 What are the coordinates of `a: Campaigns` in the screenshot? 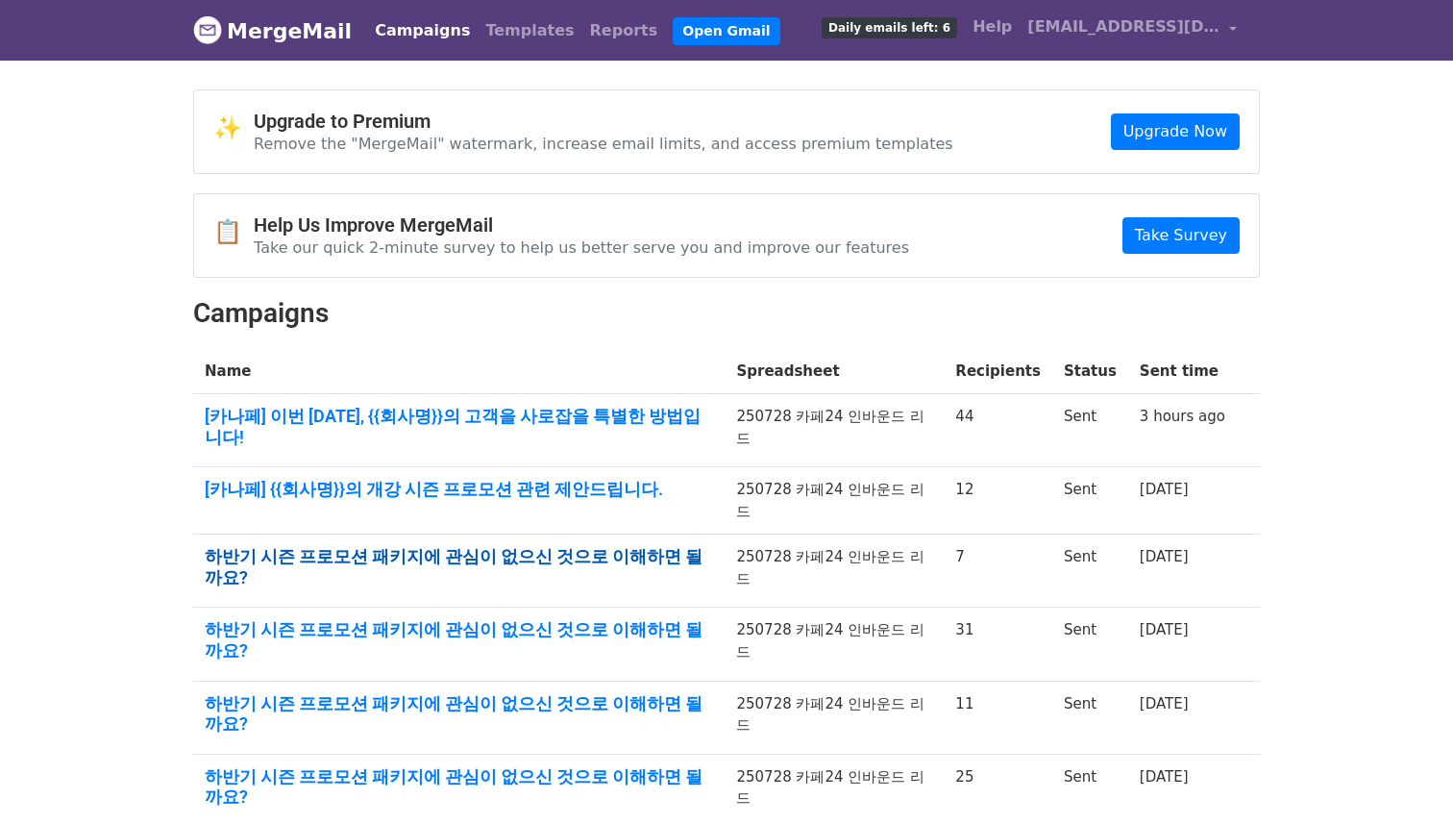 It's located at (422, 31).